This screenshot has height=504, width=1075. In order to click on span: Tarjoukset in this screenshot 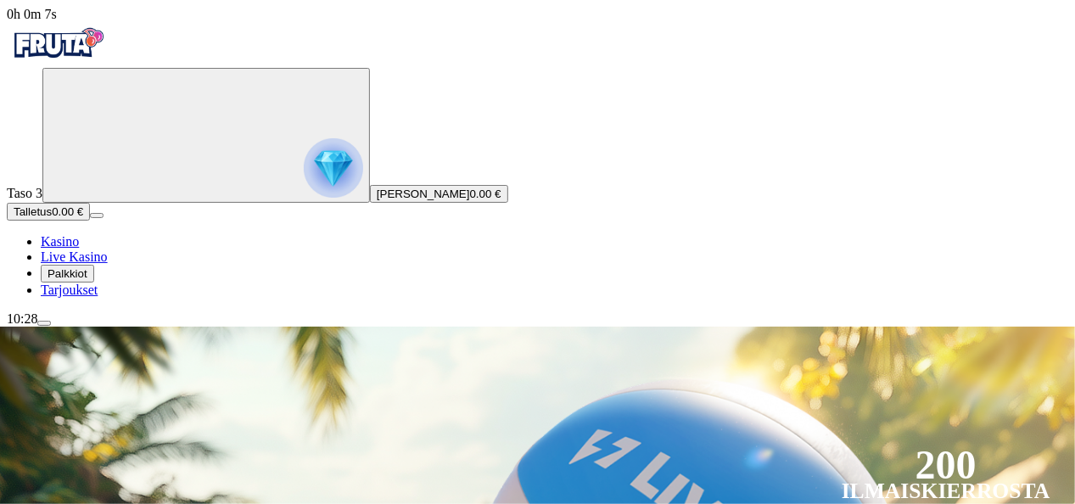, I will do `click(69, 289)`.